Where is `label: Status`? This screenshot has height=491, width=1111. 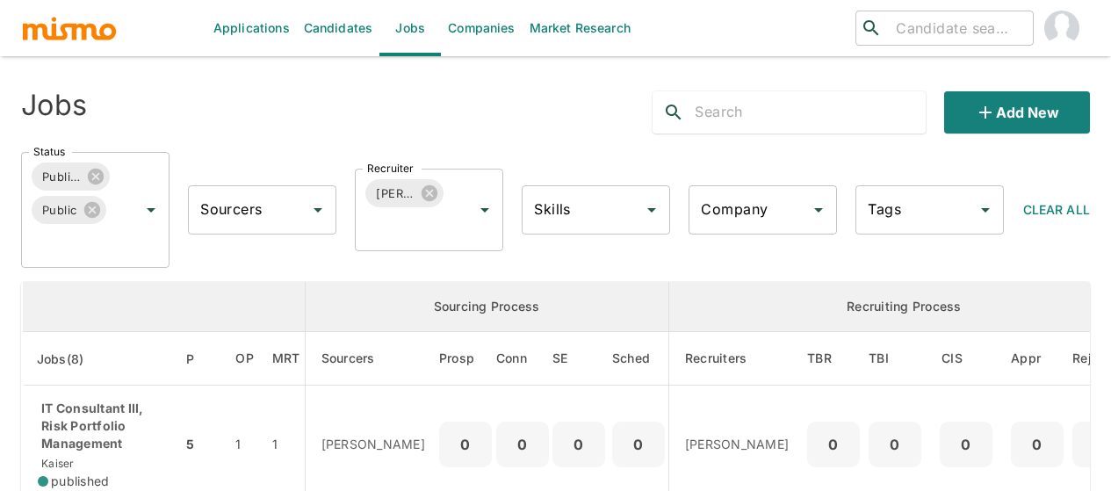 label: Status is located at coordinates (49, 151).